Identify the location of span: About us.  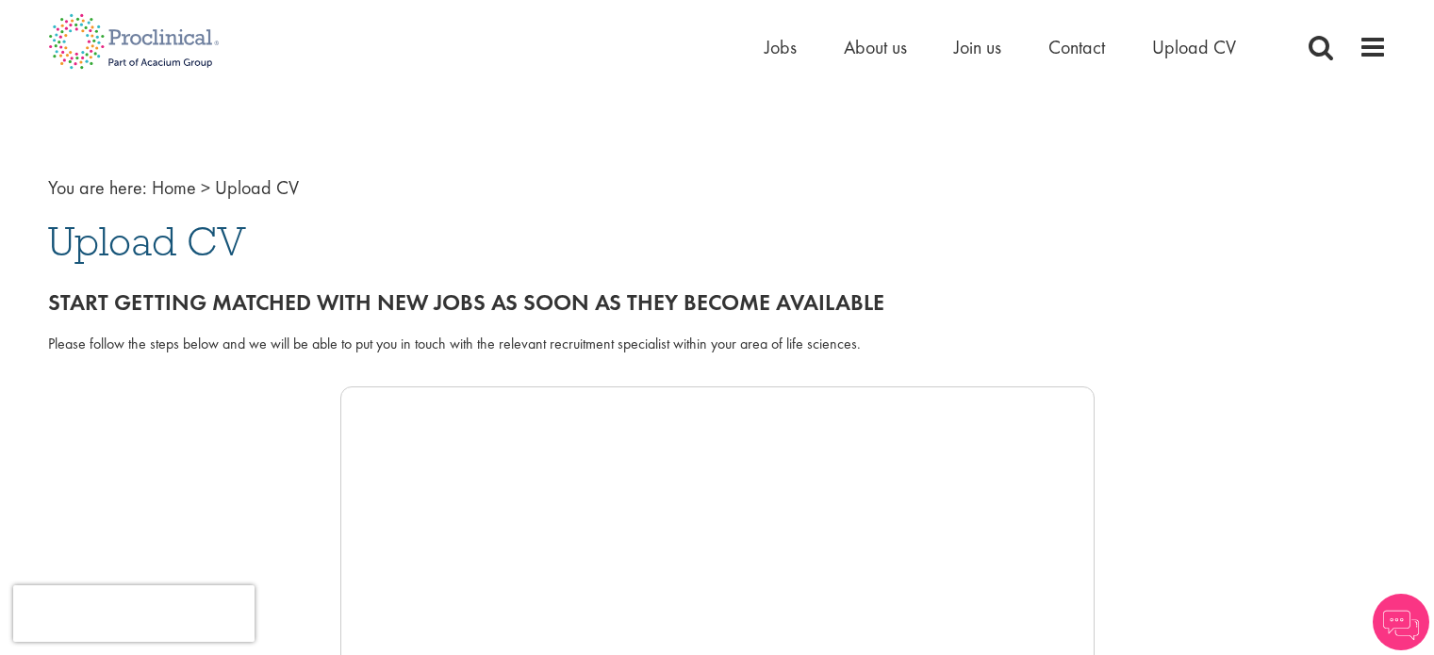
(875, 47).